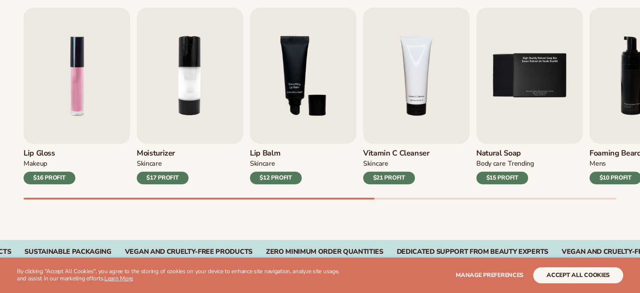  What do you see at coordinates (490, 275) in the screenshot?
I see `button: Manage preferences` at bounding box center [490, 275].